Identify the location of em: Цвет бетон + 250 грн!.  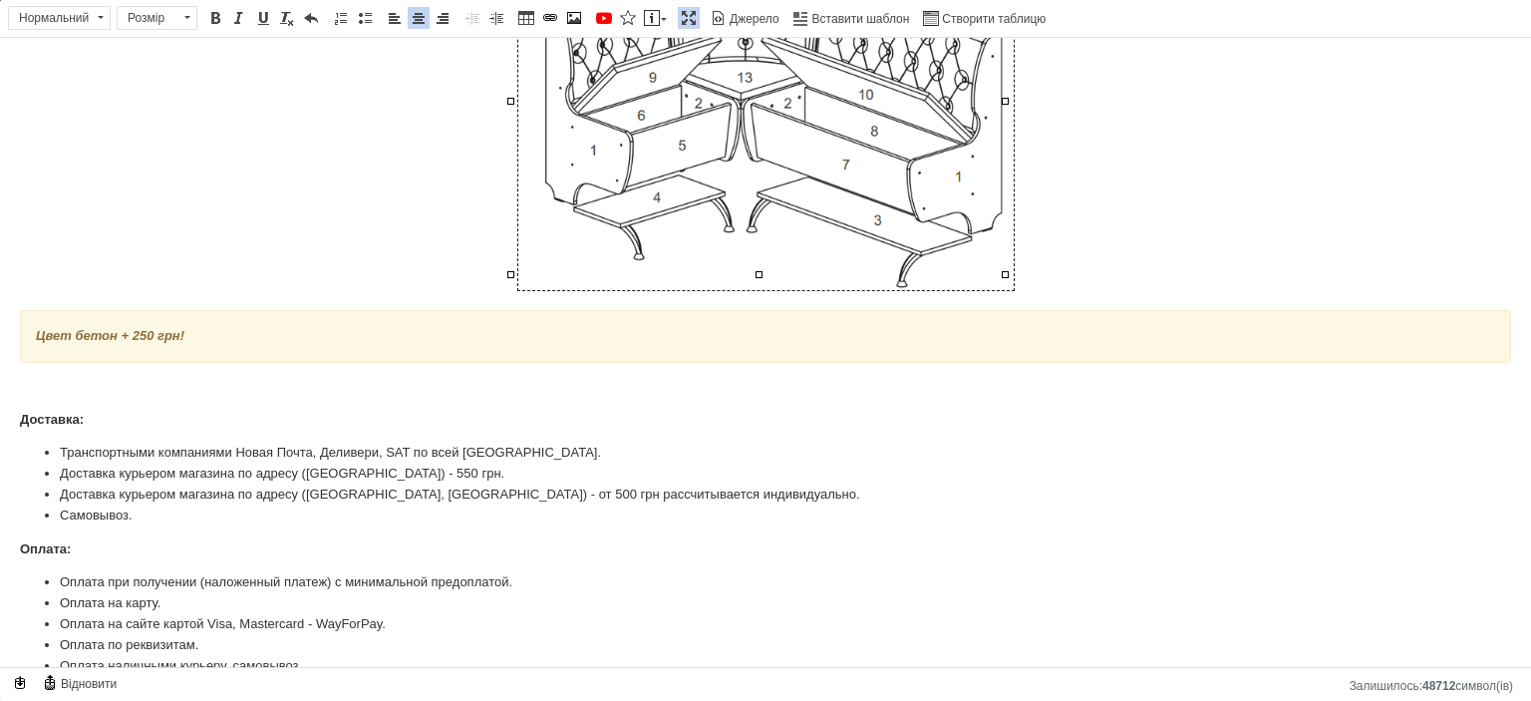
(110, 297).